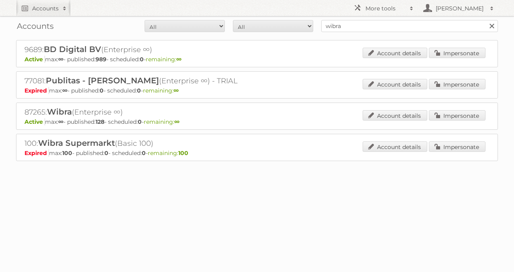 Image resolution: width=514 pixels, height=272 pixels. Describe the element at coordinates (165, 112) in the screenshot. I see `h2: 87265: (Enterprise ∞)` at that location.